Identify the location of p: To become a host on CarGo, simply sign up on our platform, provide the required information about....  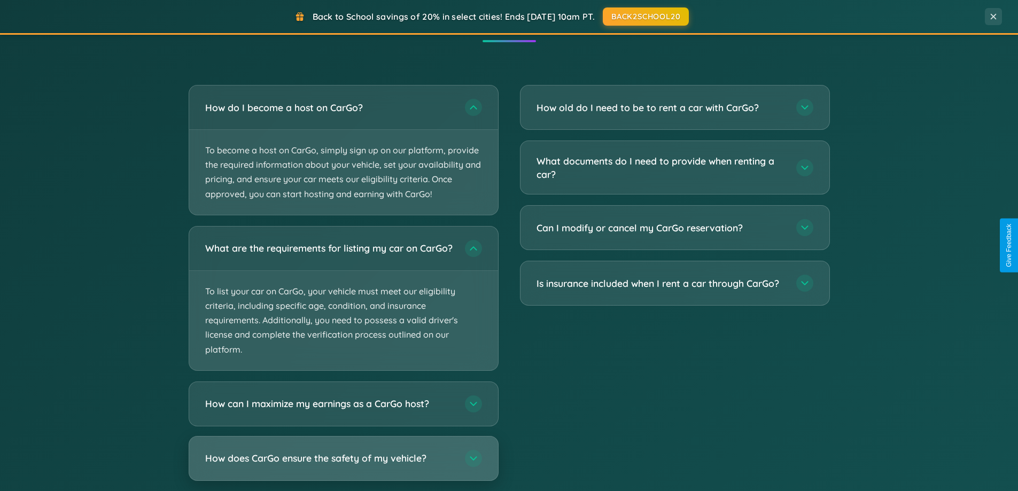
(344, 172).